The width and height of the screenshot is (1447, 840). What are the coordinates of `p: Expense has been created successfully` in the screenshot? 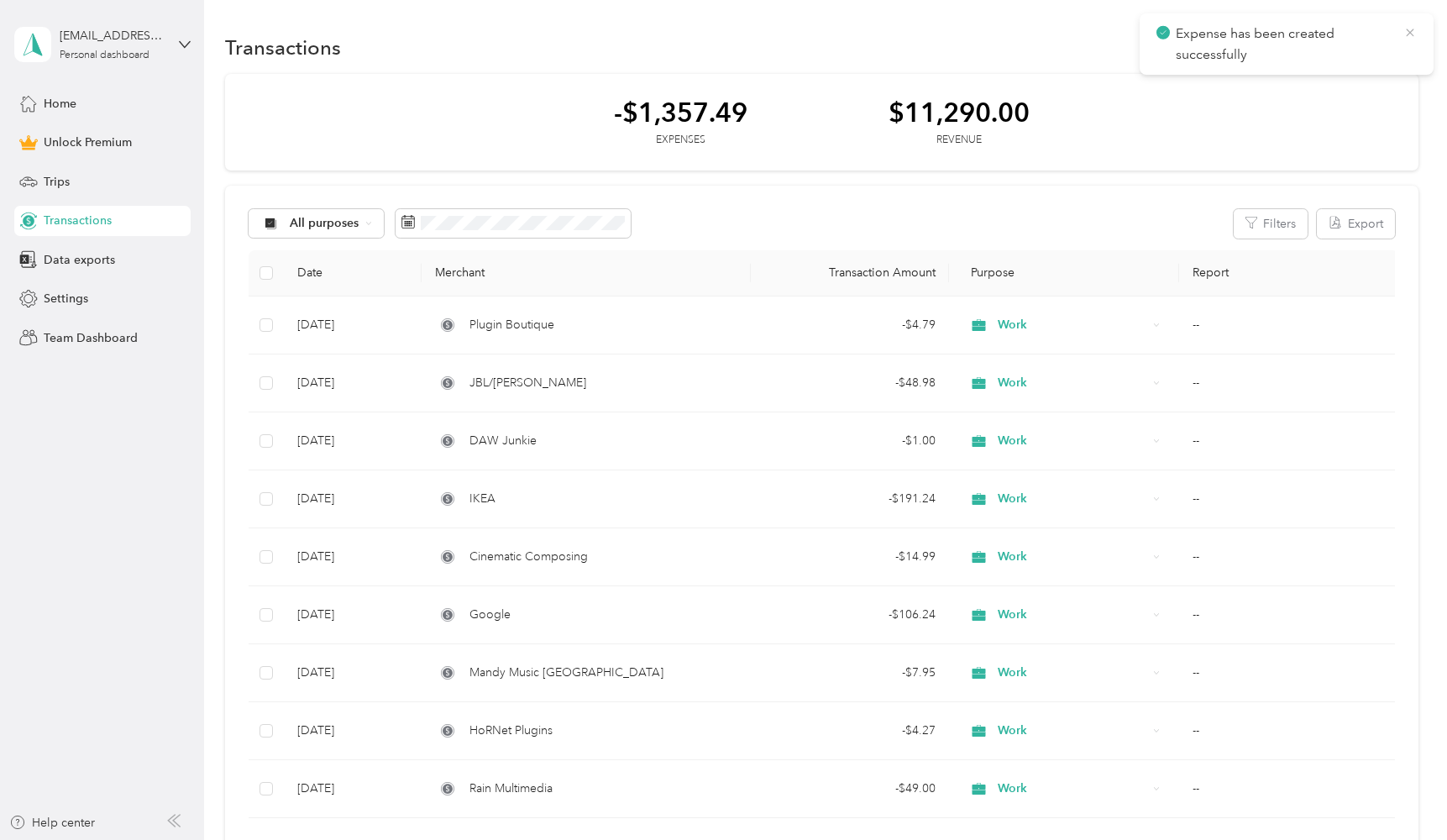 It's located at (1283, 44).